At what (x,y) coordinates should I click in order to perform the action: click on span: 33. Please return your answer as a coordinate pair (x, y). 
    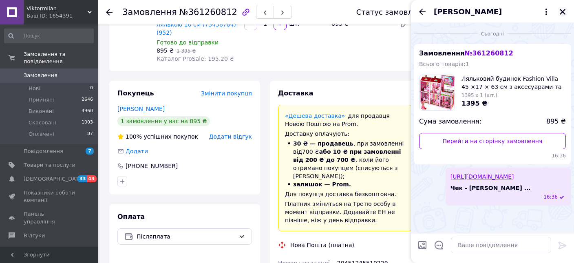
    Looking at the image, I should click on (82, 178).